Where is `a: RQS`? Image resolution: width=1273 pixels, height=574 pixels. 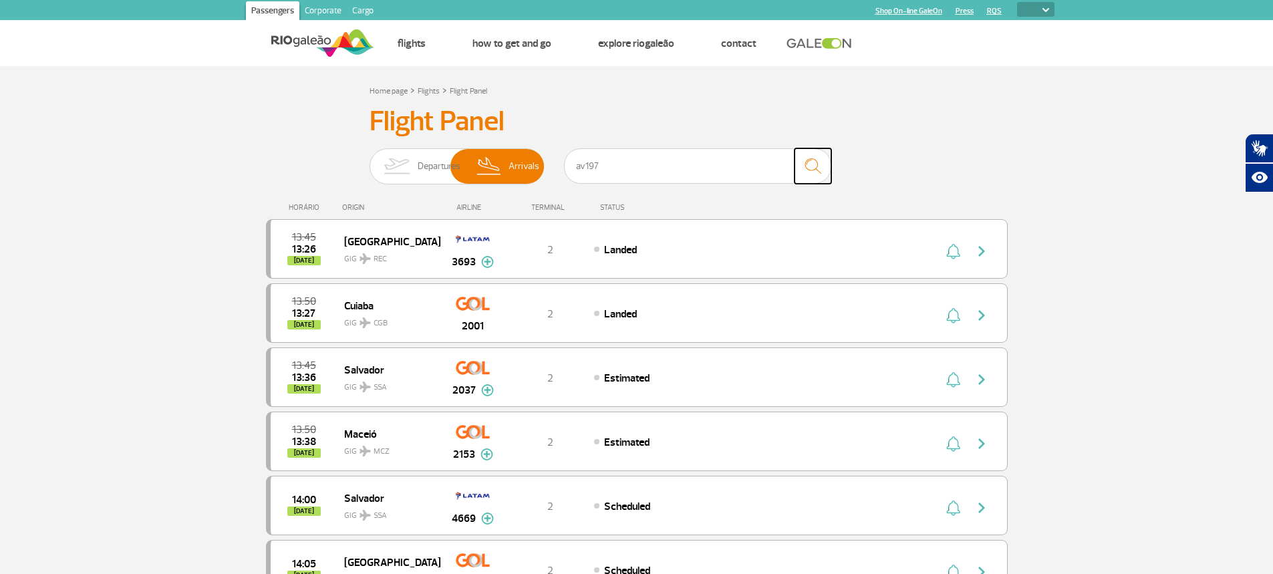 a: RQS is located at coordinates (994, 11).